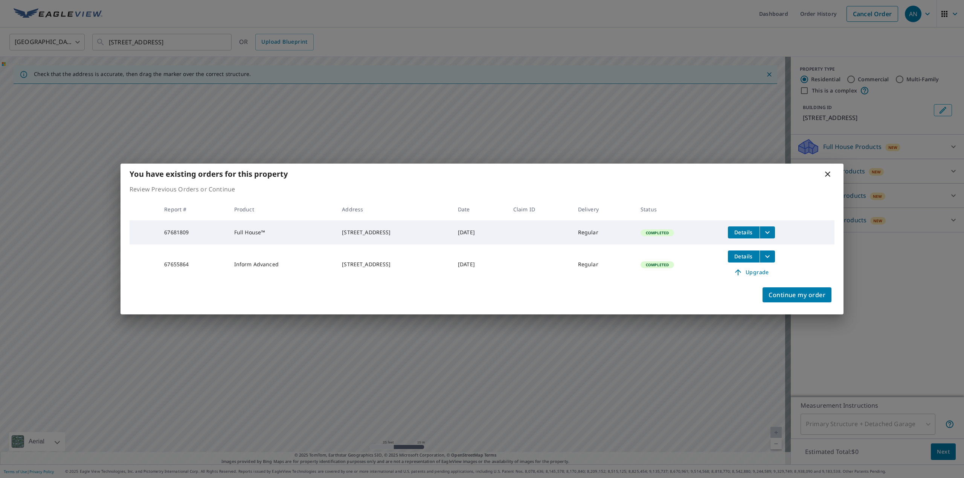  What do you see at coordinates (282, 209) in the screenshot?
I see `th: Product` at bounding box center [282, 209].